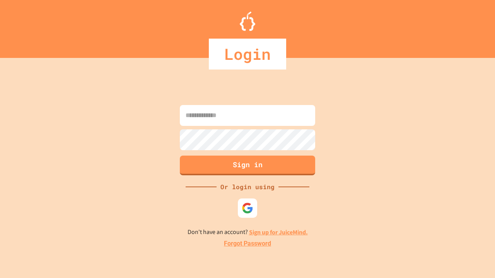 Image resolution: width=495 pixels, height=278 pixels. Describe the element at coordinates (247, 208) in the screenshot. I see `img: google-icon.svg` at that location.